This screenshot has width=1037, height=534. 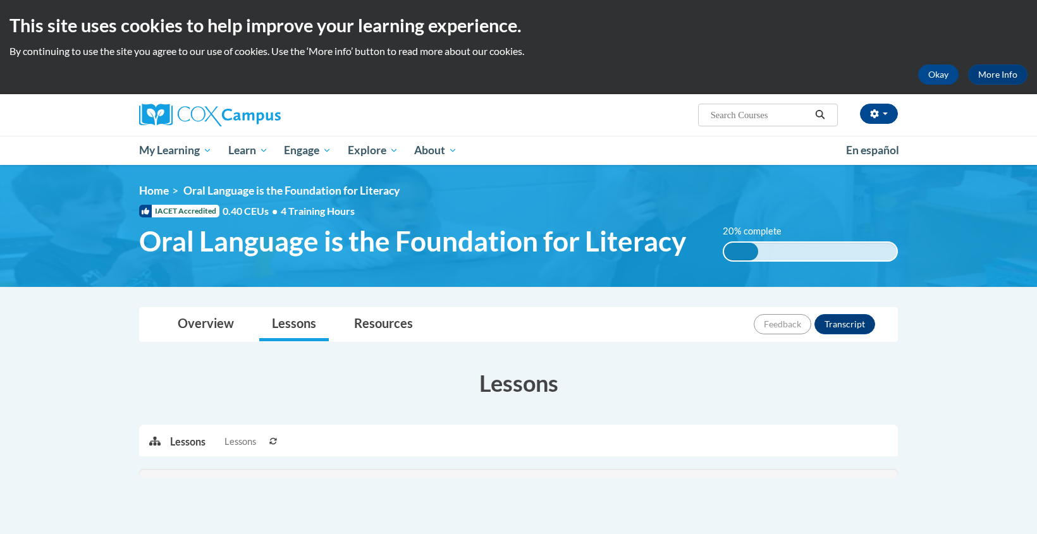 I want to click on a: Lessons, so click(x=294, y=324).